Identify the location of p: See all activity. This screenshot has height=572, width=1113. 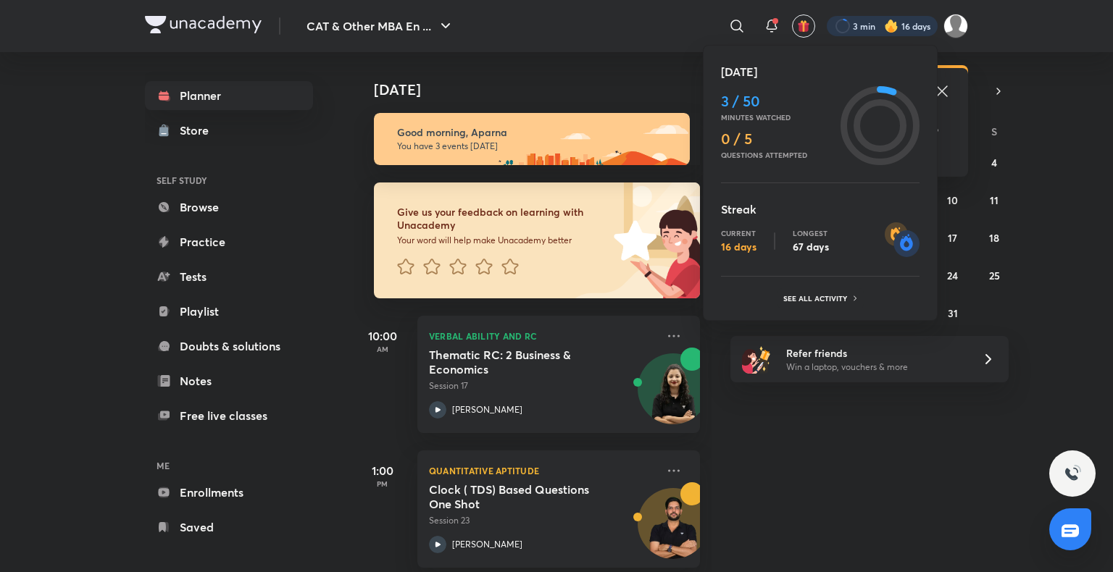
(817, 299).